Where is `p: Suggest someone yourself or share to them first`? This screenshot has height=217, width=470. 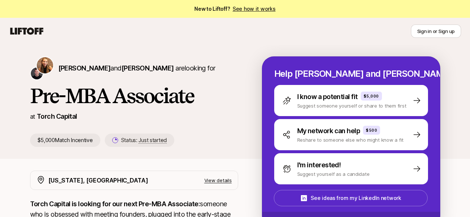 p: Suggest someone yourself or share to them first is located at coordinates (352, 106).